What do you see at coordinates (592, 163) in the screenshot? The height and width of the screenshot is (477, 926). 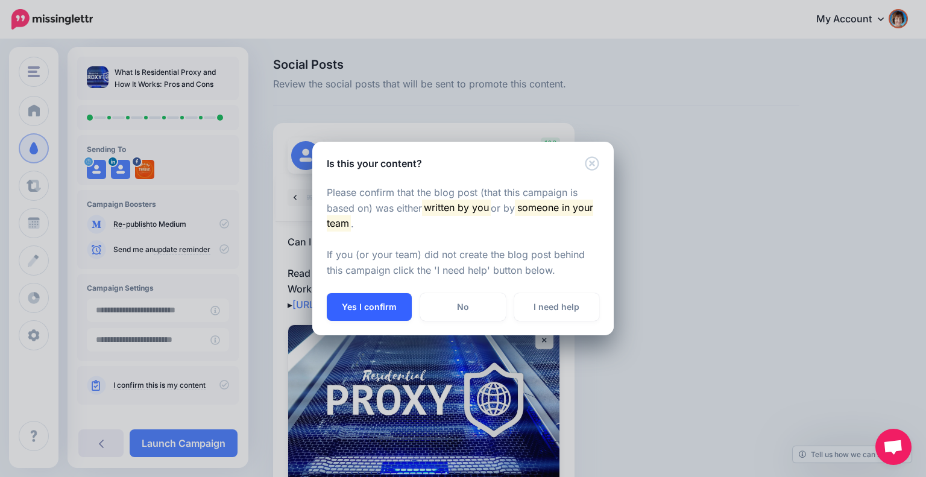 I see `button: Close` at bounding box center [592, 163].